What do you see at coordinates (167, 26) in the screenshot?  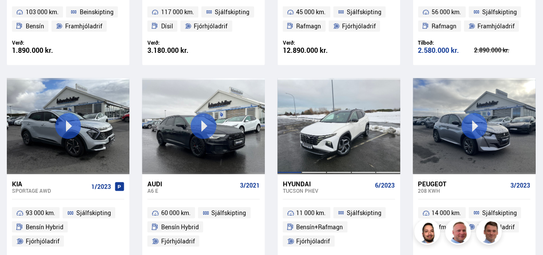 I see `span: Dísil` at bounding box center [167, 26].